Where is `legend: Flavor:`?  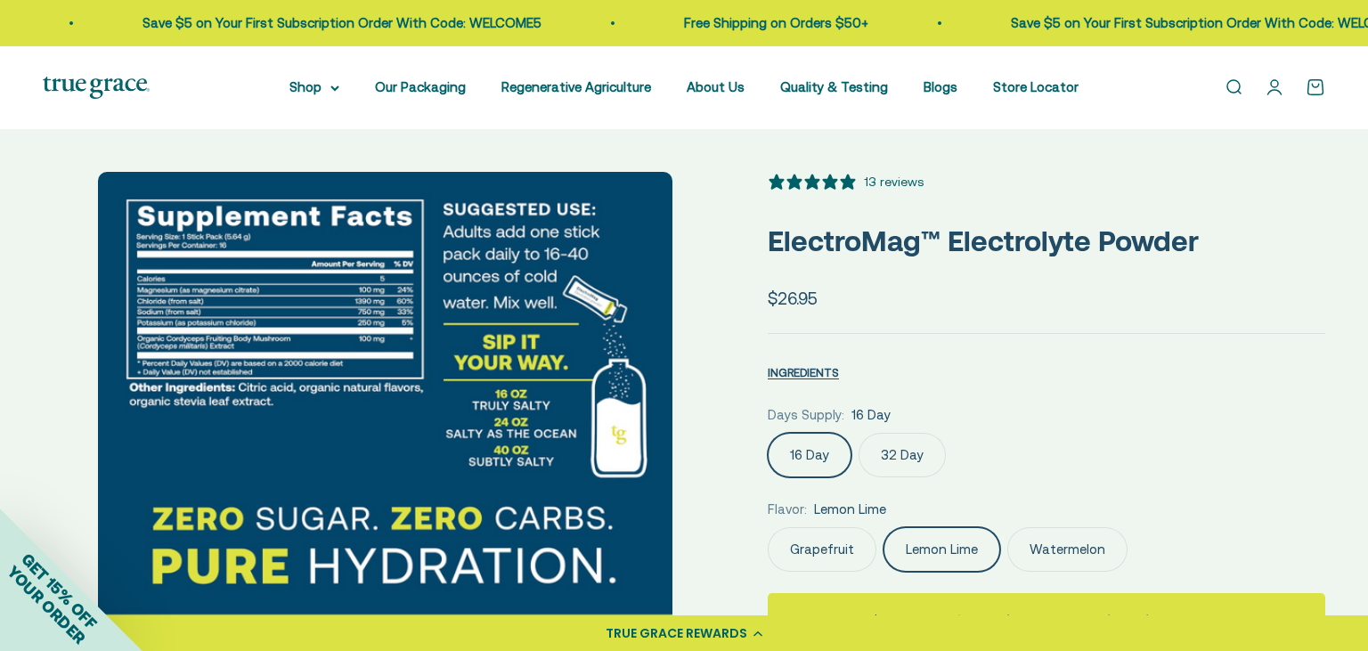 legend: Flavor: is located at coordinates (788, 510).